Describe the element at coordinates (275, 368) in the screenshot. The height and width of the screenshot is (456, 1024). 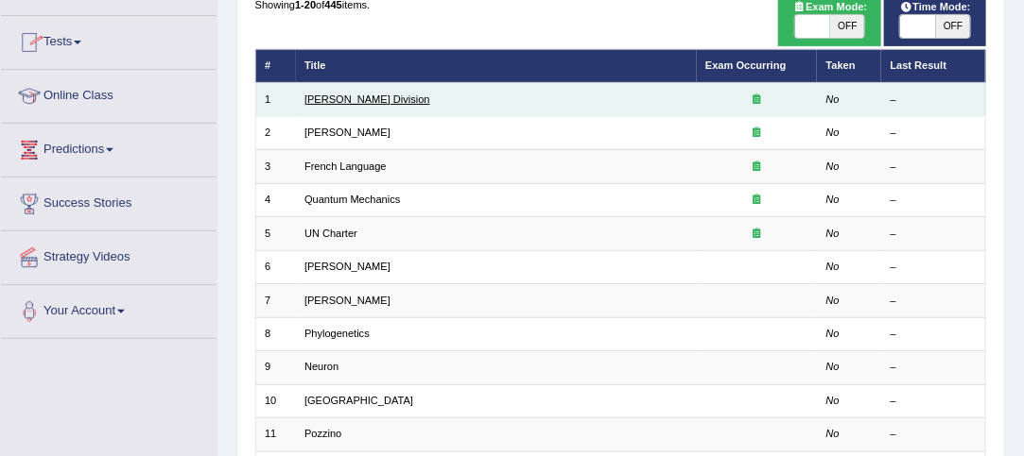
I see `td: 9` at that location.